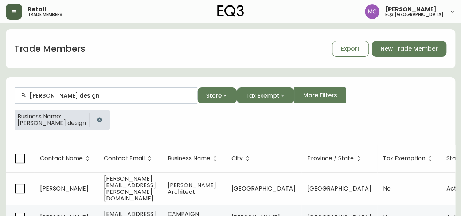 The height and width of the screenshot is (216, 461). Describe the element at coordinates (350, 49) in the screenshot. I see `span: Export` at that location.